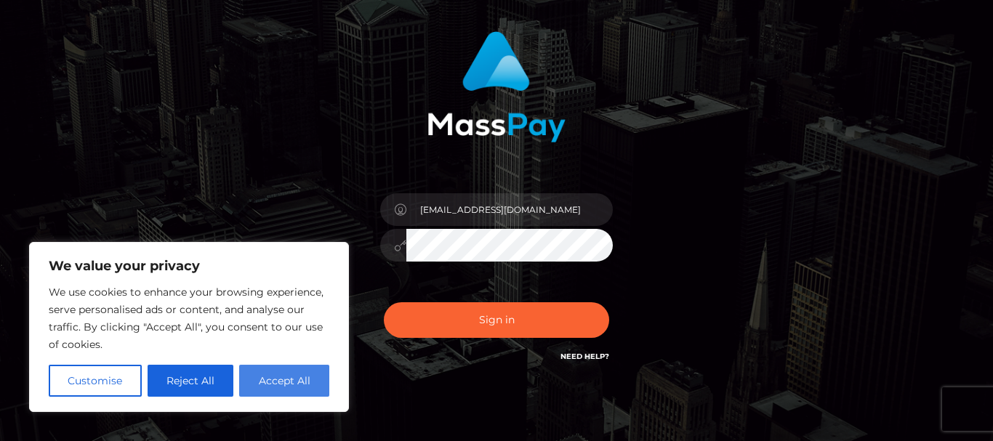 The image size is (993, 441). What do you see at coordinates (190, 381) in the screenshot?
I see `button: Reject All` at bounding box center [190, 381].